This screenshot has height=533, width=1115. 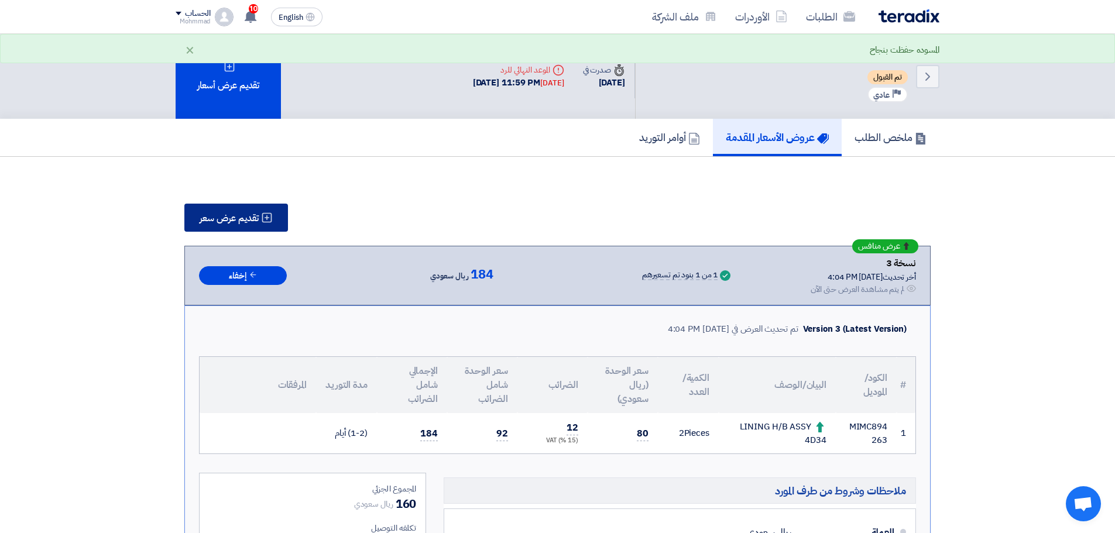 What do you see at coordinates (879, 246) in the screenshot?
I see `span: عرض منافس` at bounding box center [879, 246].